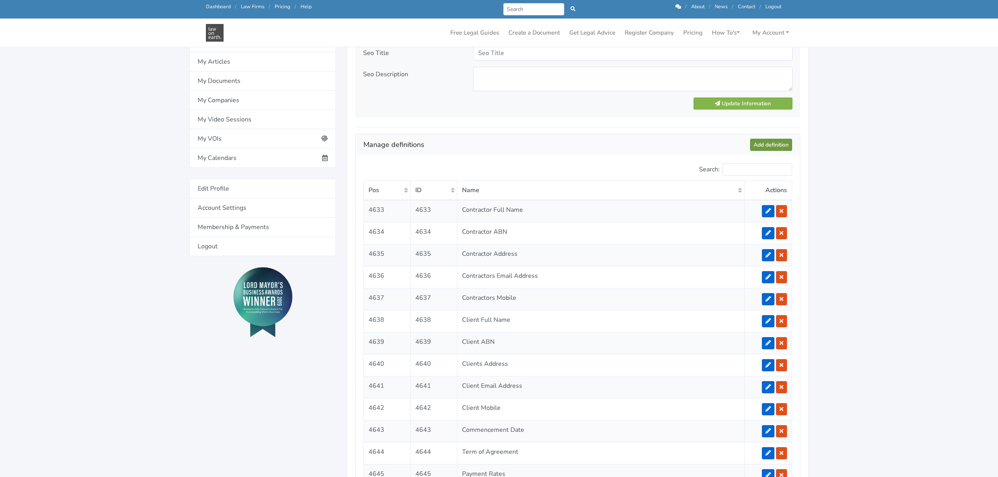 The height and width of the screenshot is (477, 998). Describe the element at coordinates (721, 7) in the screenshot. I see `a: News` at that location.